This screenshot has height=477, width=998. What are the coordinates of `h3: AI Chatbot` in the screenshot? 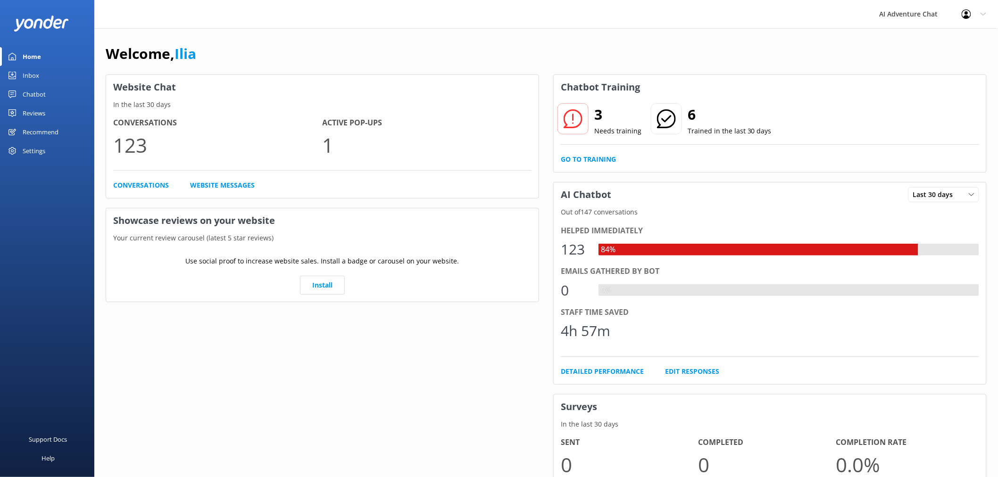 It's located at (586, 195).